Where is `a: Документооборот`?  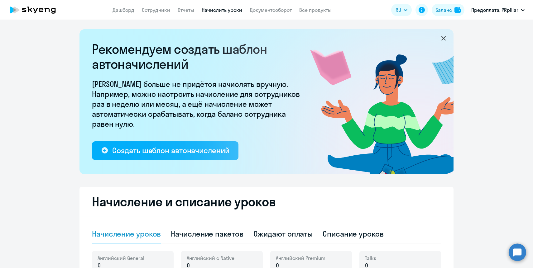 a: Документооборот is located at coordinates (270, 10).